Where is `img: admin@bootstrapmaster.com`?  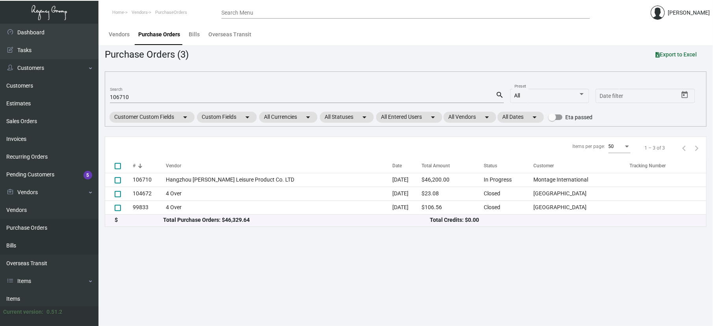 img: admin@bootstrapmaster.com is located at coordinates (658, 13).